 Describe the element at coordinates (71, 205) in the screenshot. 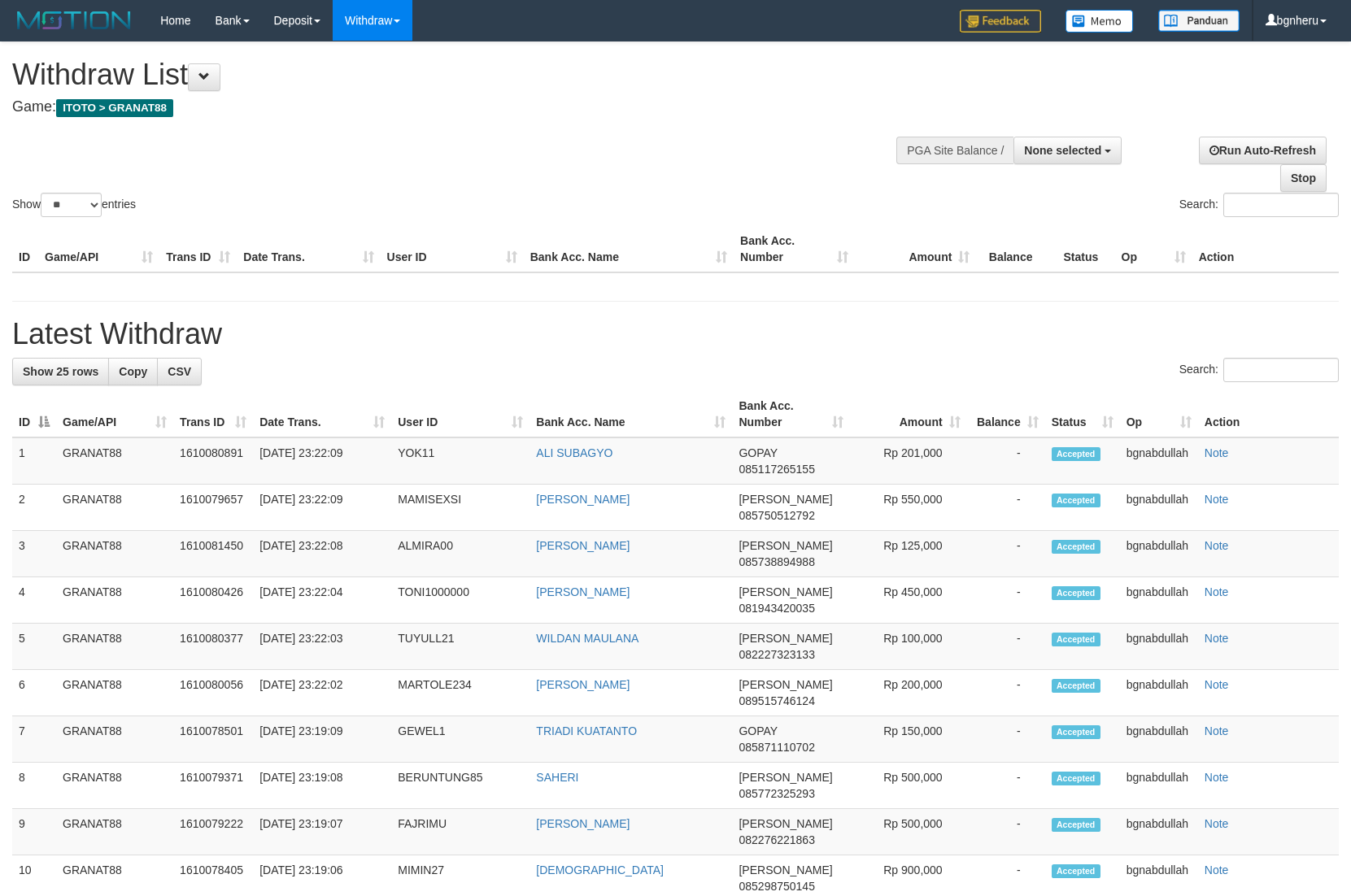

I see `select: Showentries` at that location.